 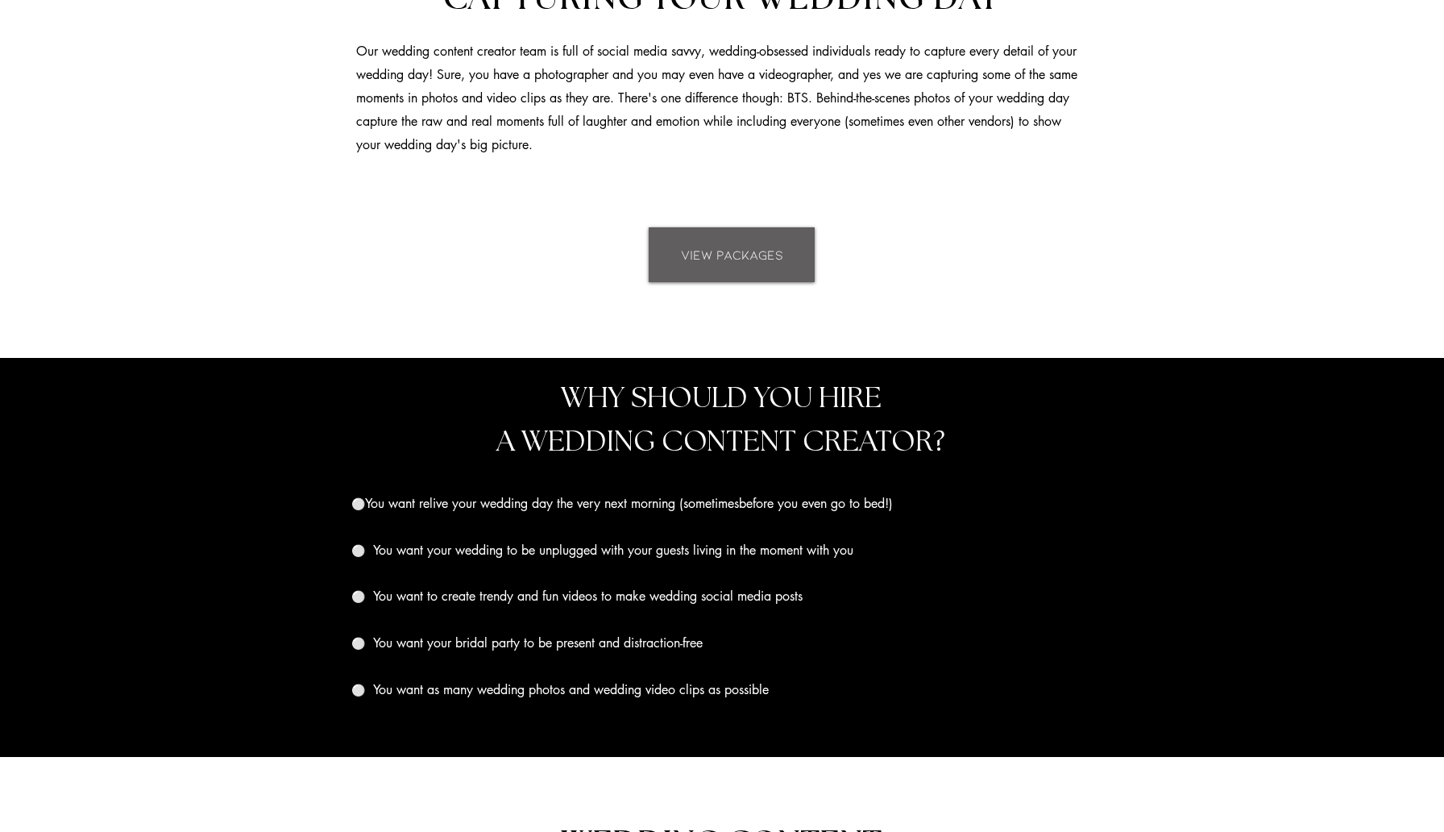 What do you see at coordinates (720, 420) in the screenshot?
I see `span: WHY SHOULD YOU HIRE A WEDDING CONTENT CREATOR?` at bounding box center [720, 420].